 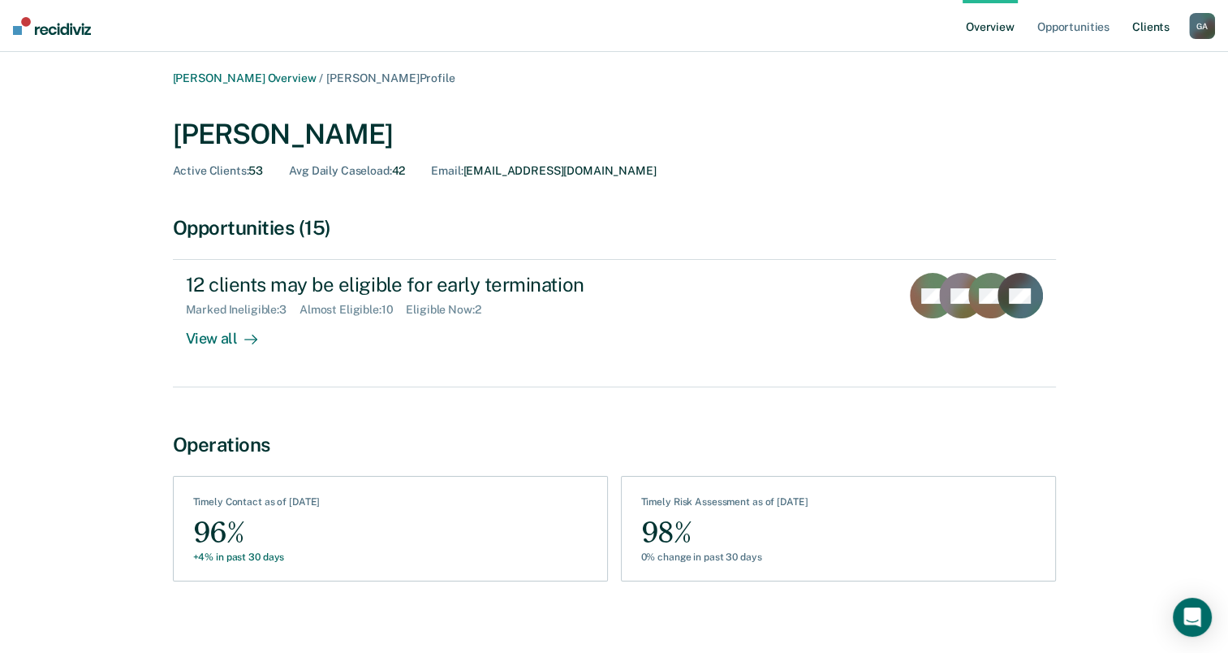 What do you see at coordinates (614, 227) in the screenshot?
I see `div: Opportunities (15)` at bounding box center [614, 227].